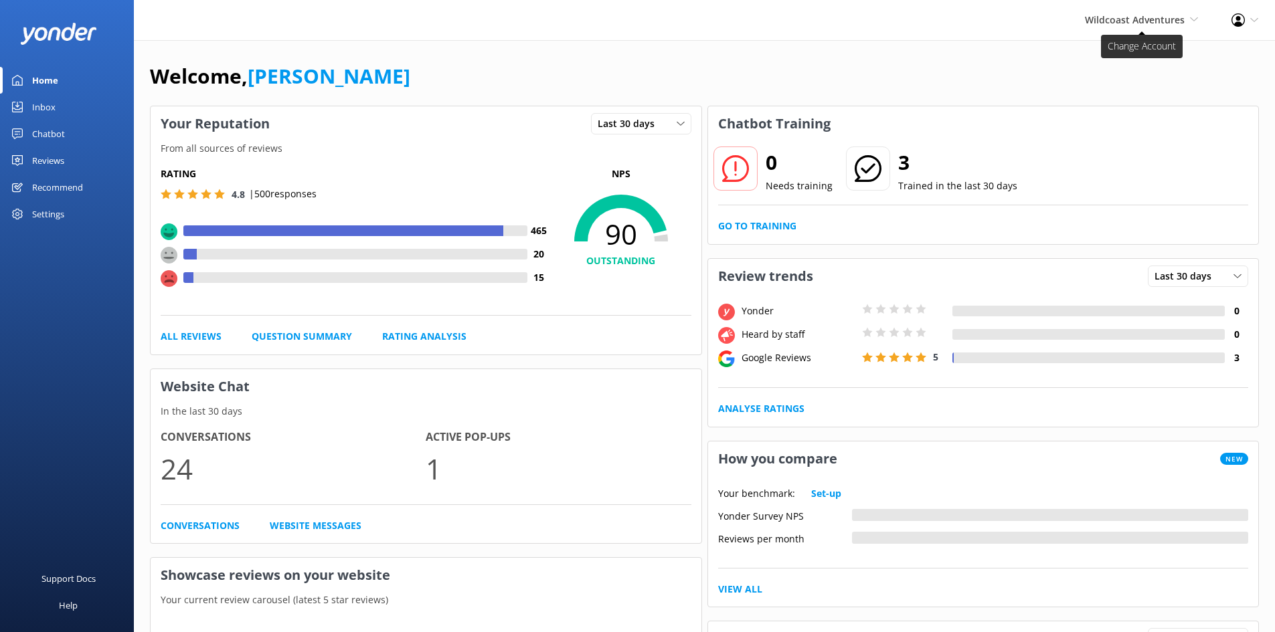 Image resolution: width=1275 pixels, height=632 pixels. Describe the element at coordinates (238, 194) in the screenshot. I see `span: 4.8` at that location.